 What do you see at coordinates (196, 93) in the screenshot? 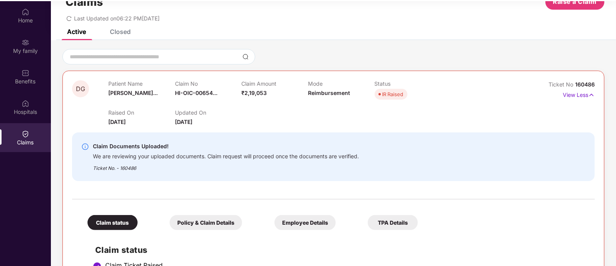
I see `span: HI-OIC-00654...` at bounding box center [196, 93].